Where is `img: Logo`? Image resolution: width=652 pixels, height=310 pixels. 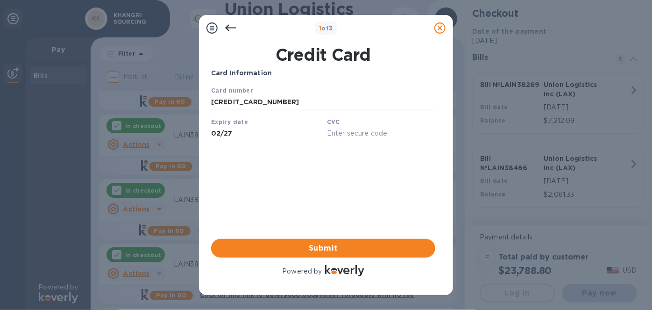
img: Logo is located at coordinates (345, 270).